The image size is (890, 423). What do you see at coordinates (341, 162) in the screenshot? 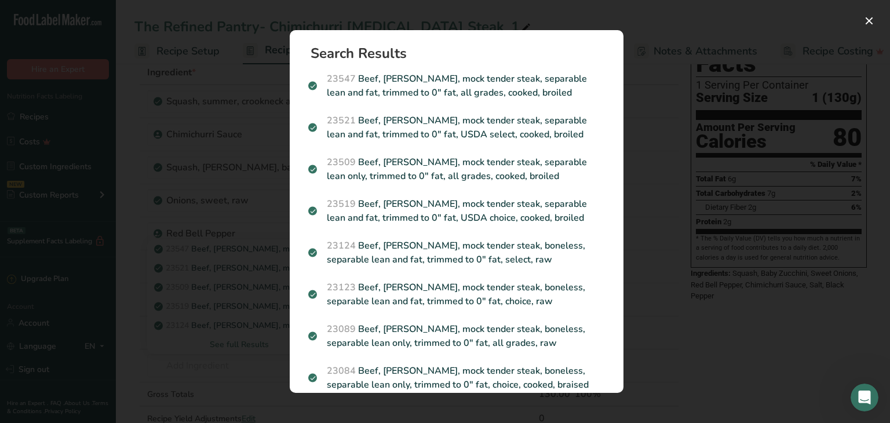
I see `span: 23509` at bounding box center [341, 162].